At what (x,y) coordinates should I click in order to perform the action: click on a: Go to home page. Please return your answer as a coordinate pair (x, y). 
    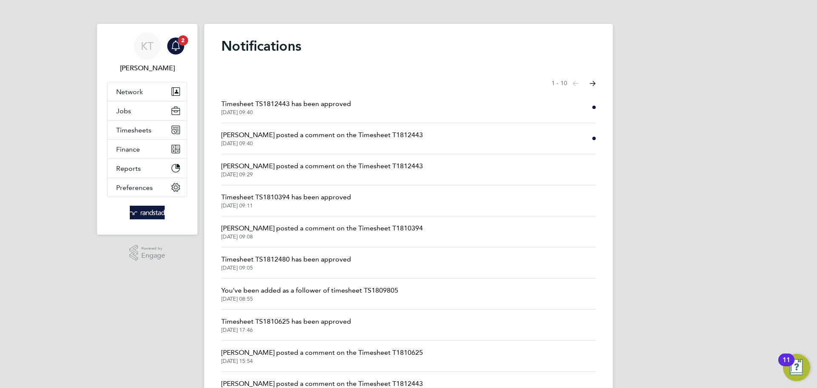
    Looking at the image, I should click on (147, 212).